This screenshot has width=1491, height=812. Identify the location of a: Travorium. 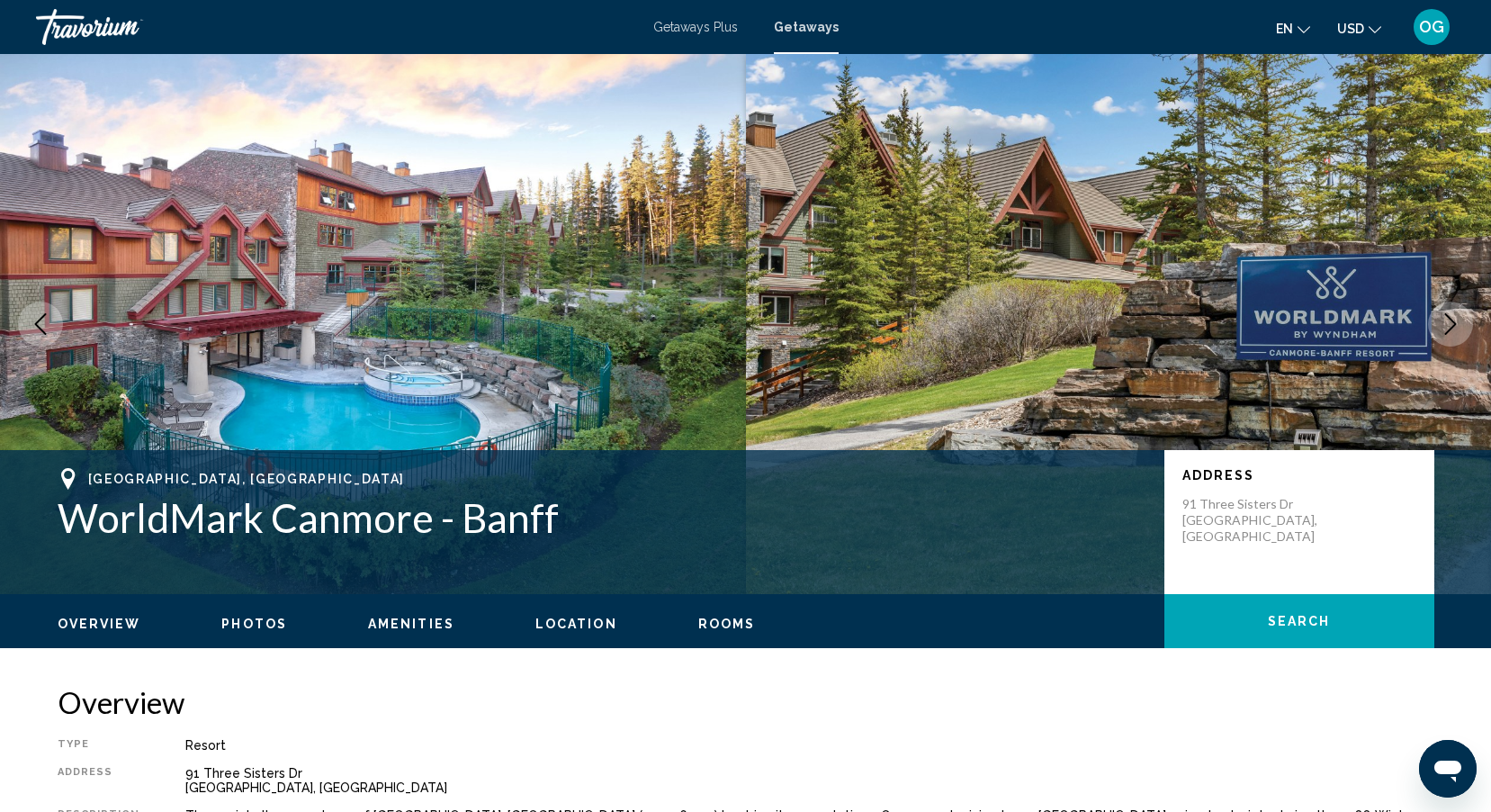
(335, 27).